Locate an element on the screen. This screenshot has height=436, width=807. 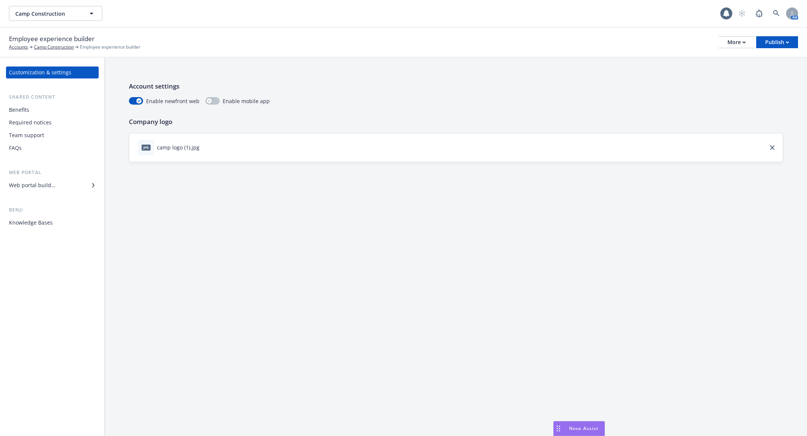
div: Customization & settings is located at coordinates (40, 72).